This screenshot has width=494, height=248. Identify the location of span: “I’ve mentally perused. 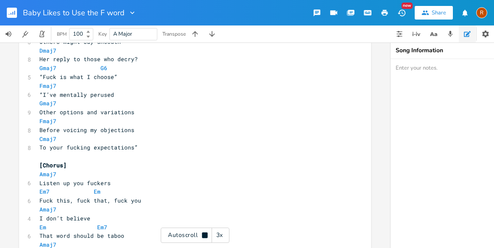
(77, 95).